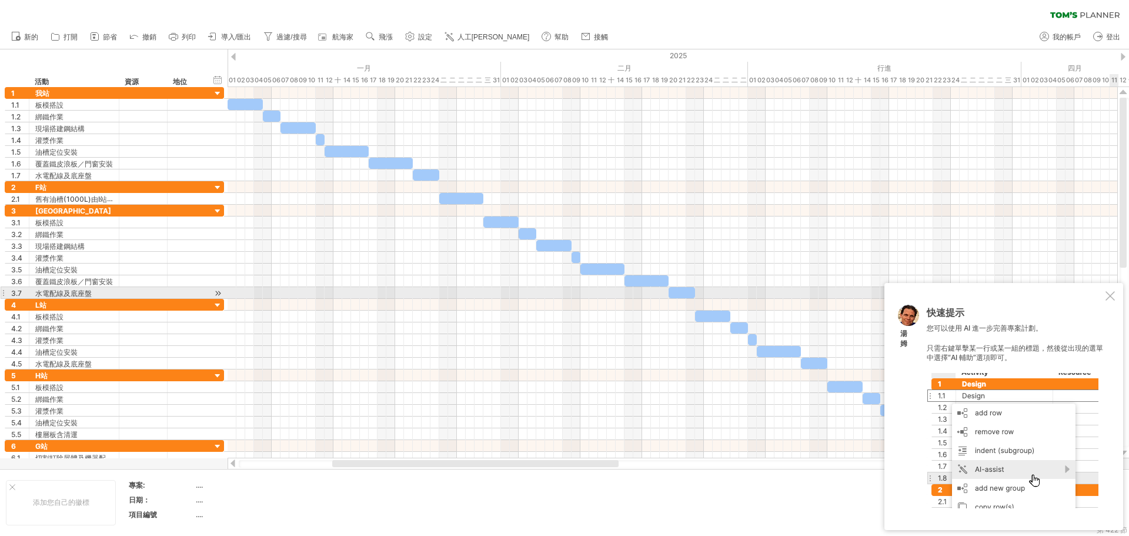 This screenshot has width=1129, height=536. Describe the element at coordinates (426, 80) in the screenshot. I see `font: 23` at that location.